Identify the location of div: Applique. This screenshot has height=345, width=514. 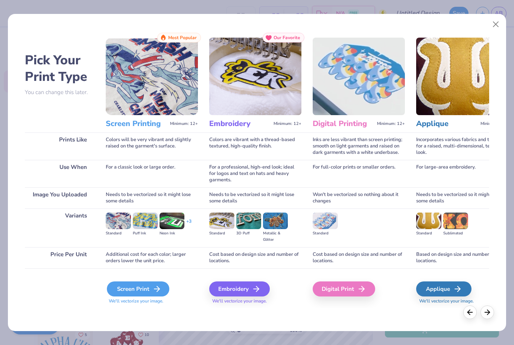
(444, 289).